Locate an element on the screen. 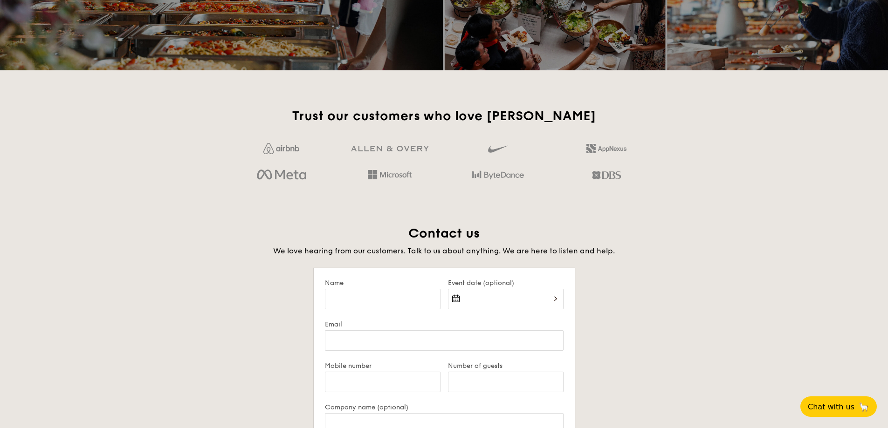  span: Contact us is located at coordinates (444, 233).